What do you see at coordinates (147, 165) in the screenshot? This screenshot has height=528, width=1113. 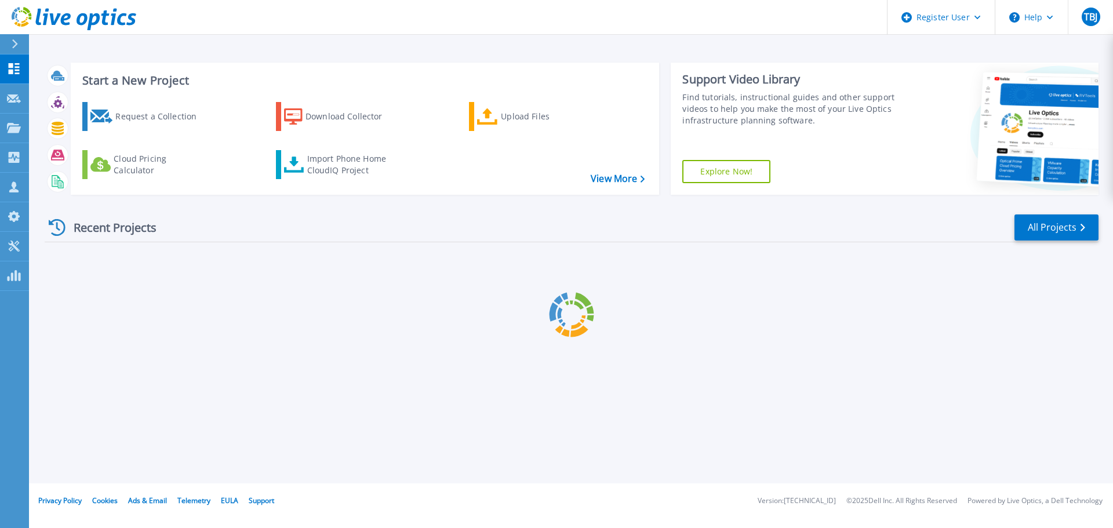 I see `a: Cloud Pricing Calculator` at bounding box center [147, 165].